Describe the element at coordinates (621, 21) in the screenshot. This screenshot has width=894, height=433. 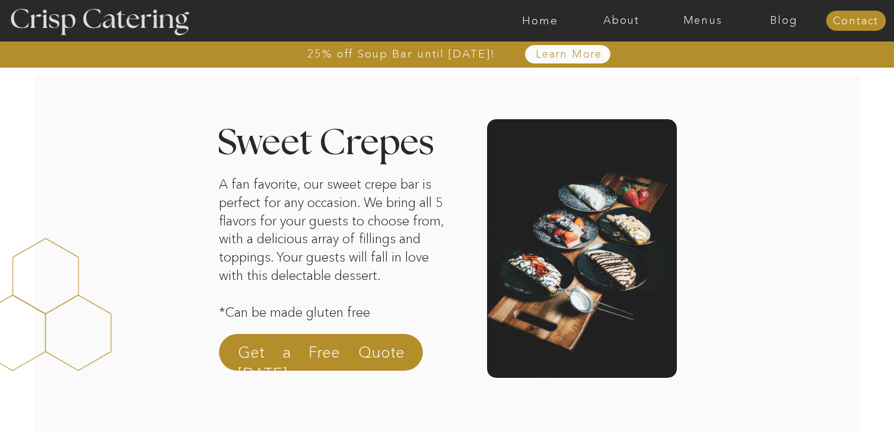
I see `a: About` at that location.